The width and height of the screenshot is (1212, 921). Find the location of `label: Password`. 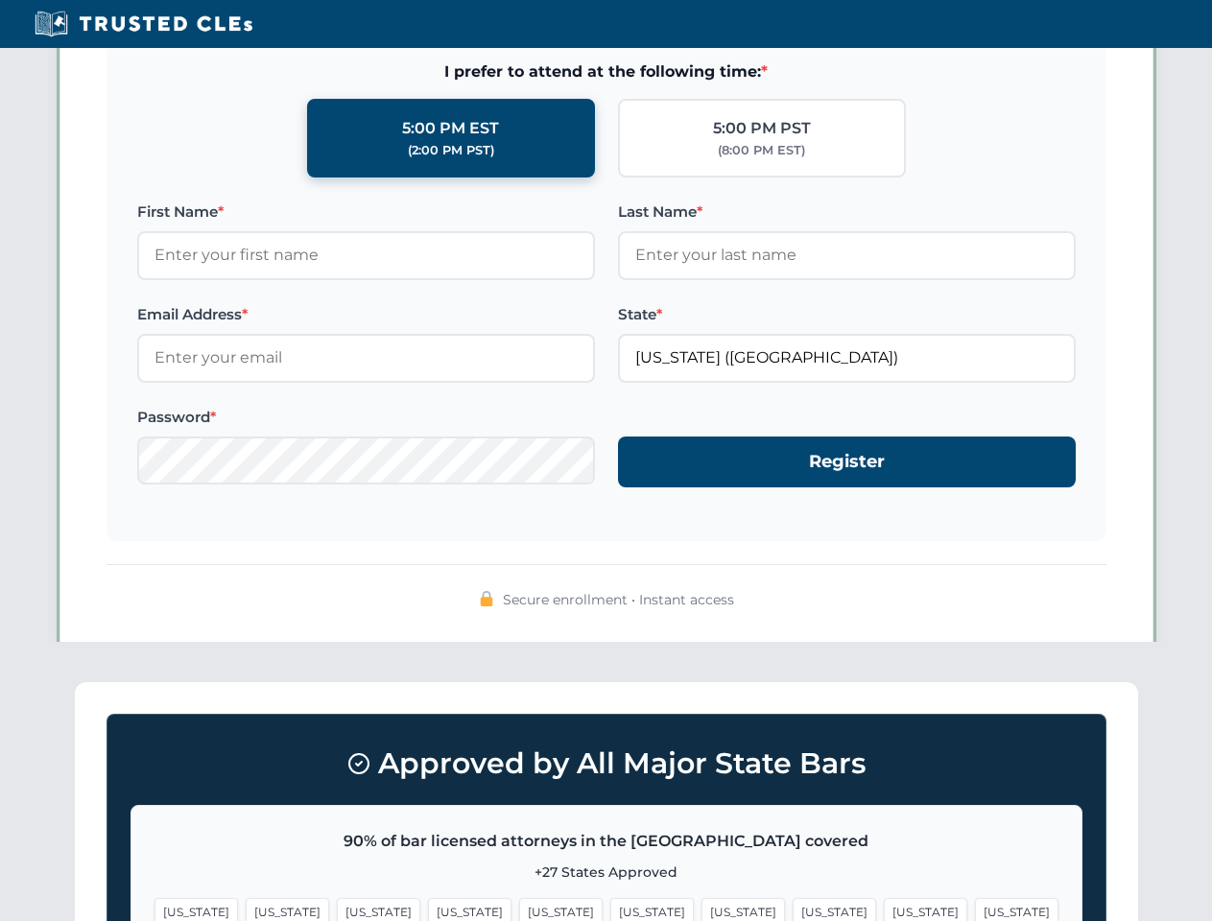

label: Password is located at coordinates (366, 417).